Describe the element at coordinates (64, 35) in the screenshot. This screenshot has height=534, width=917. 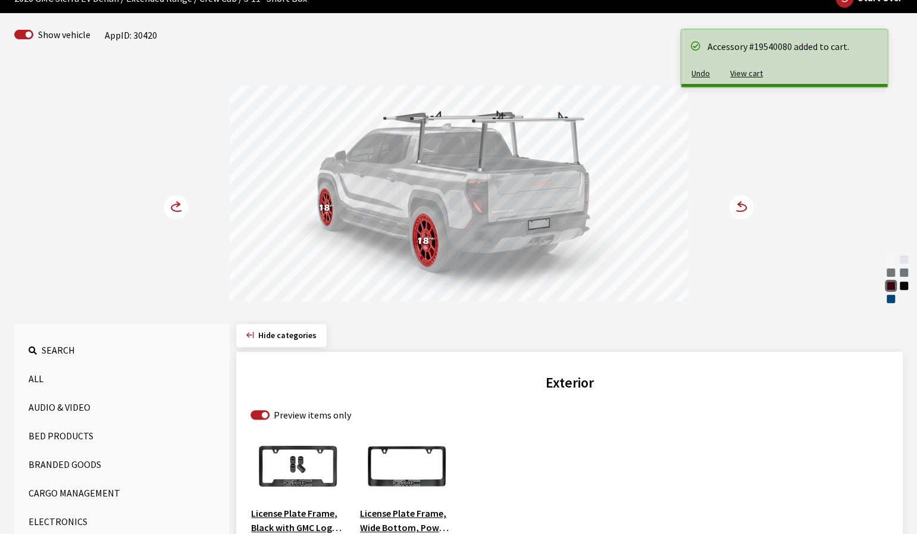
I see `label: Show vehicle` at that location.